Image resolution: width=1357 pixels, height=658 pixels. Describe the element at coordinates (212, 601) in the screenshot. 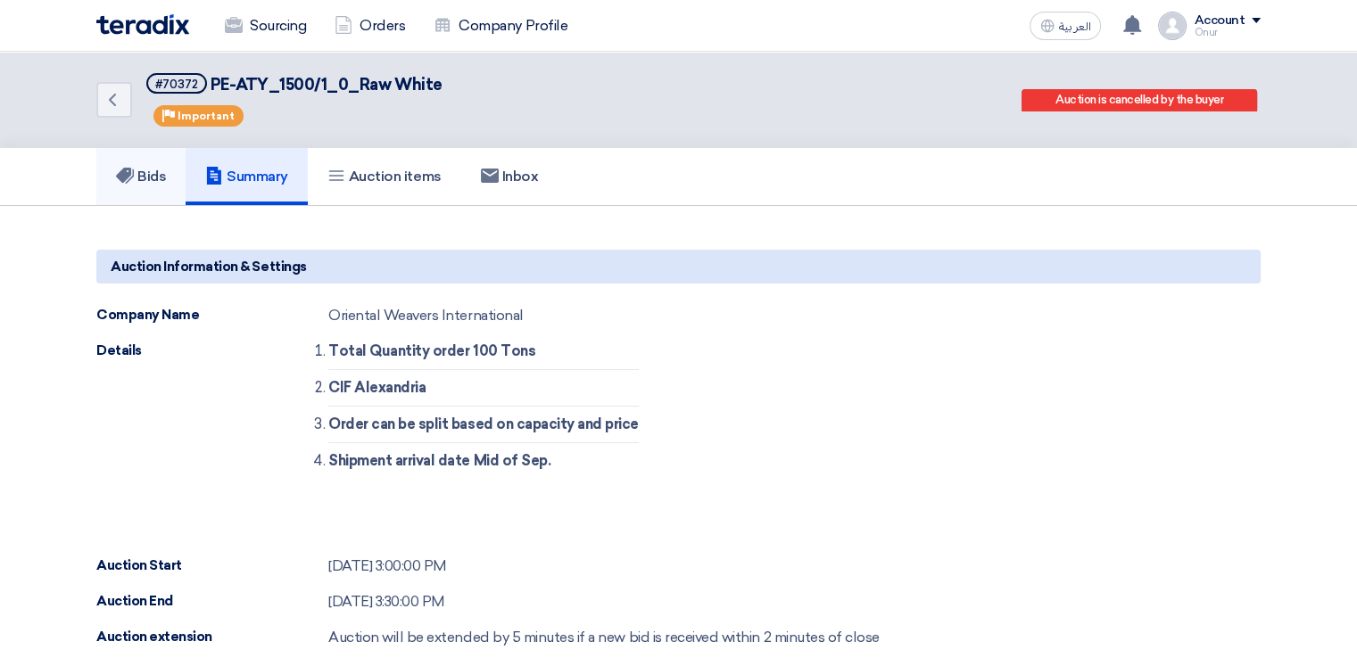

I see `div: Auction End` at that location.